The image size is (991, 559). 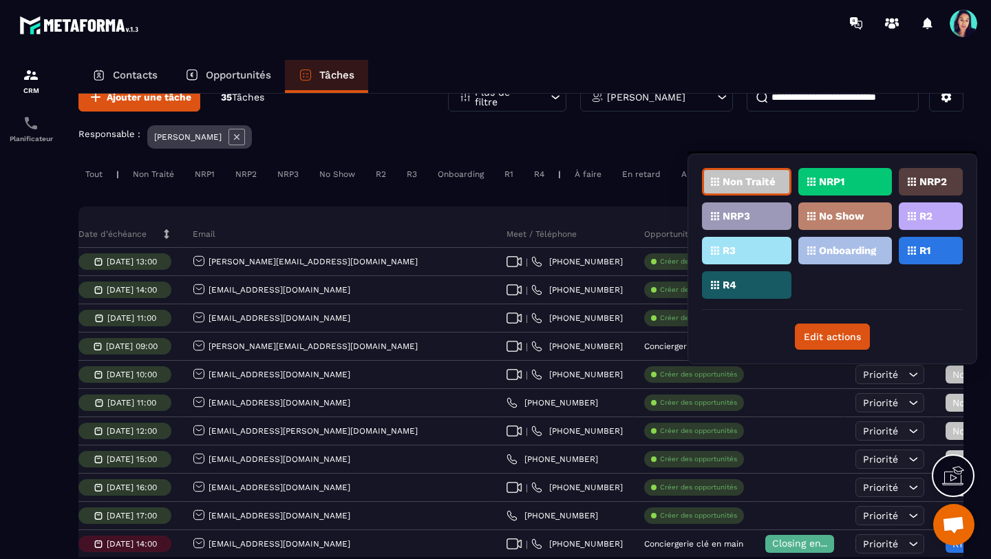 I want to click on div: À faire, so click(x=588, y=174).